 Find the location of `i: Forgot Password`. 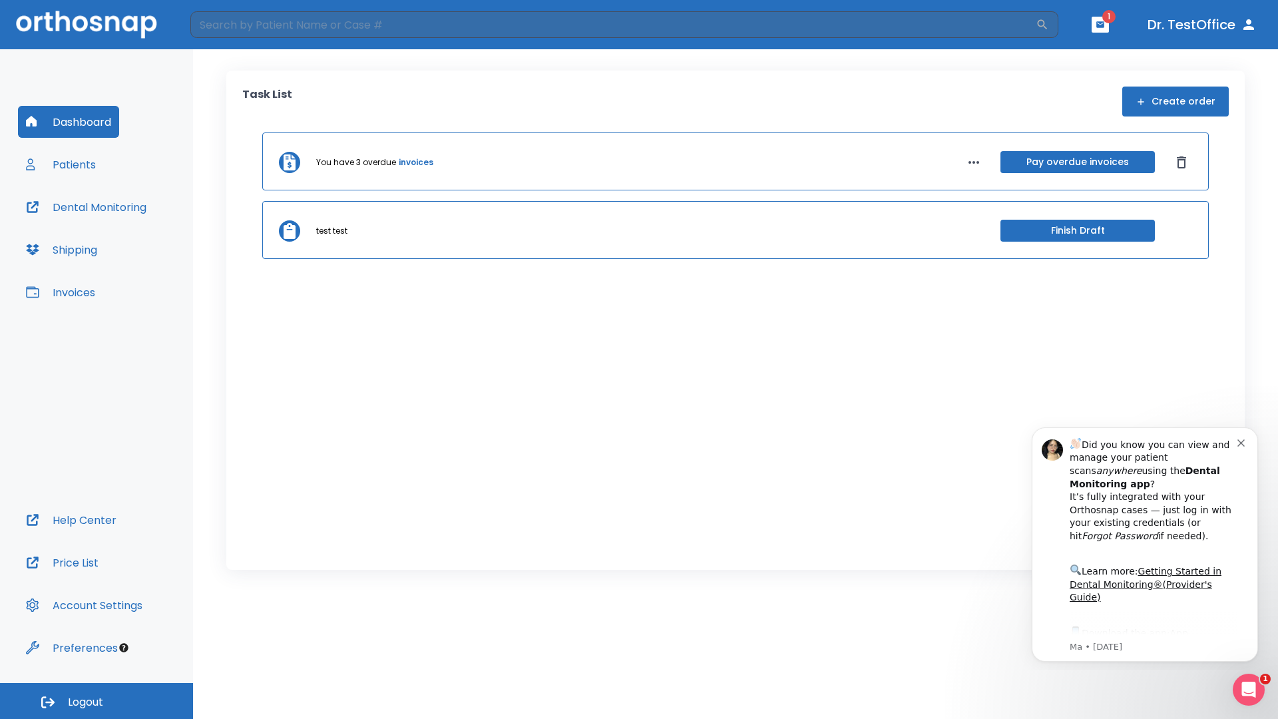

i: Forgot Password is located at coordinates (108, 120).